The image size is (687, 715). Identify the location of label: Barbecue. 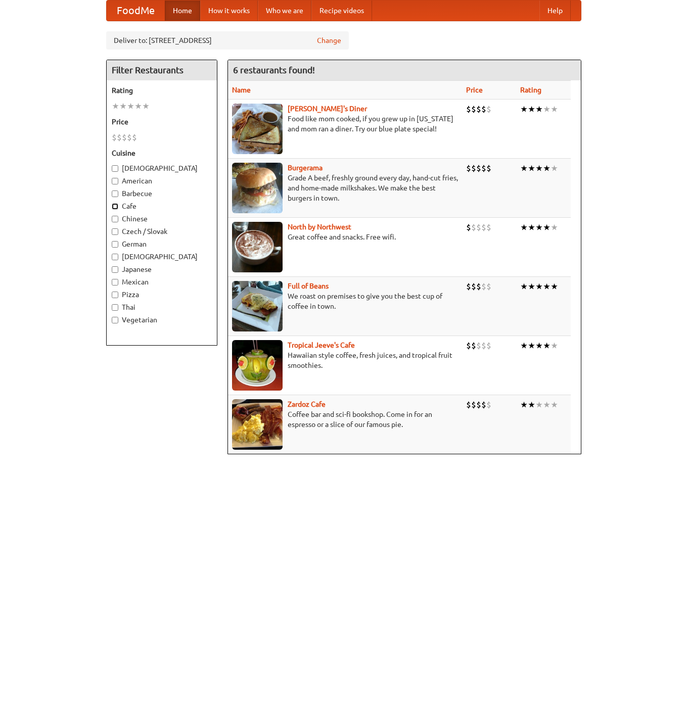
(162, 194).